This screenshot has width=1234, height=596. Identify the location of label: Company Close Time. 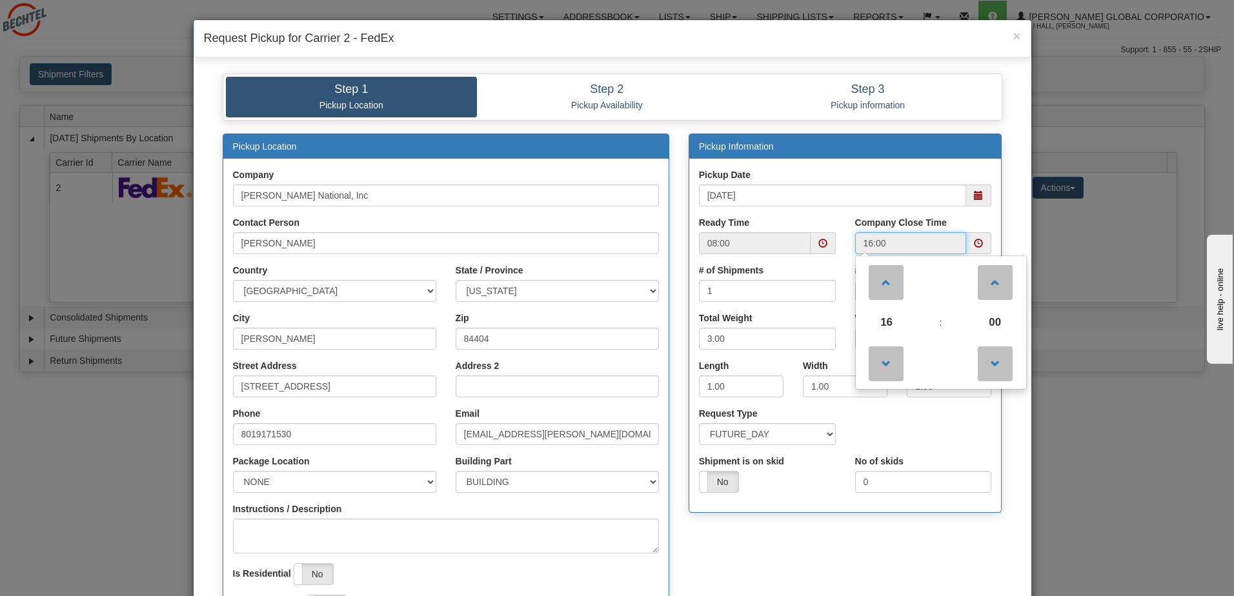
(901, 223).